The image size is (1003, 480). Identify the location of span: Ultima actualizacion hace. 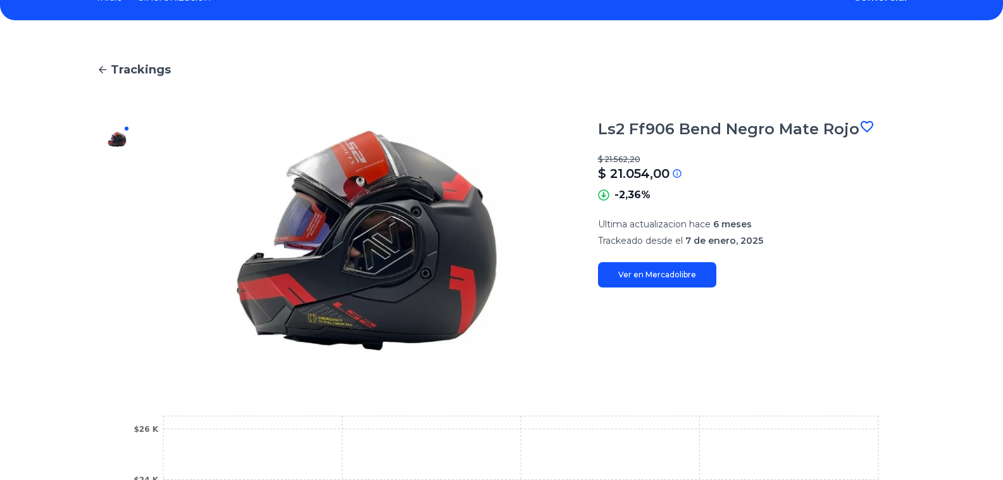
(654, 224).